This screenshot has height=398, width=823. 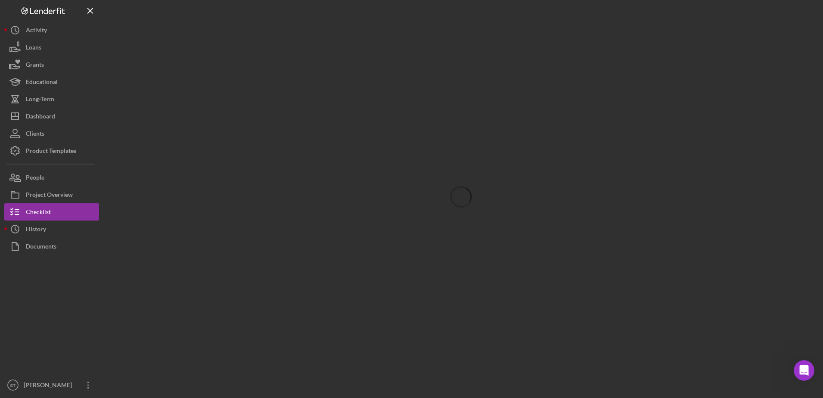 I want to click on a: Product Templates, so click(x=52, y=151).